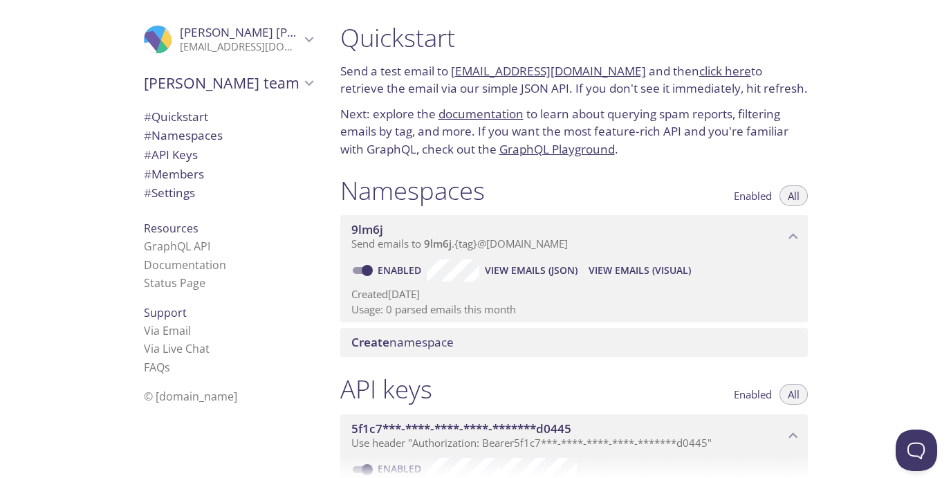  I want to click on span: API Keys, so click(171, 154).